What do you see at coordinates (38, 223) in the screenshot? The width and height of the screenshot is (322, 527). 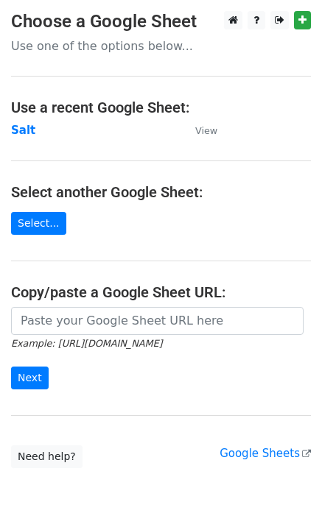 I see `a: Select...` at bounding box center [38, 223].